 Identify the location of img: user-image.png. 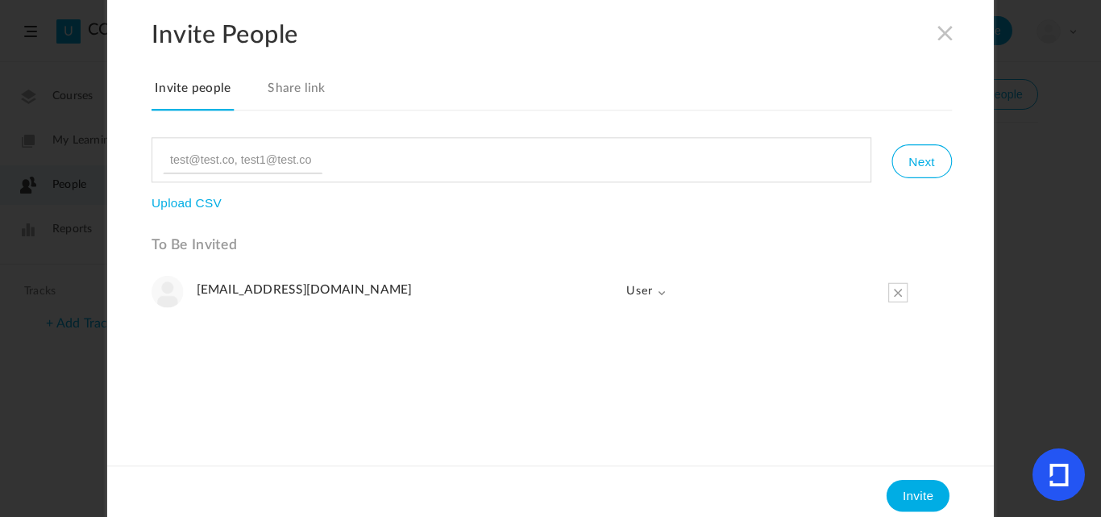
(168, 291).